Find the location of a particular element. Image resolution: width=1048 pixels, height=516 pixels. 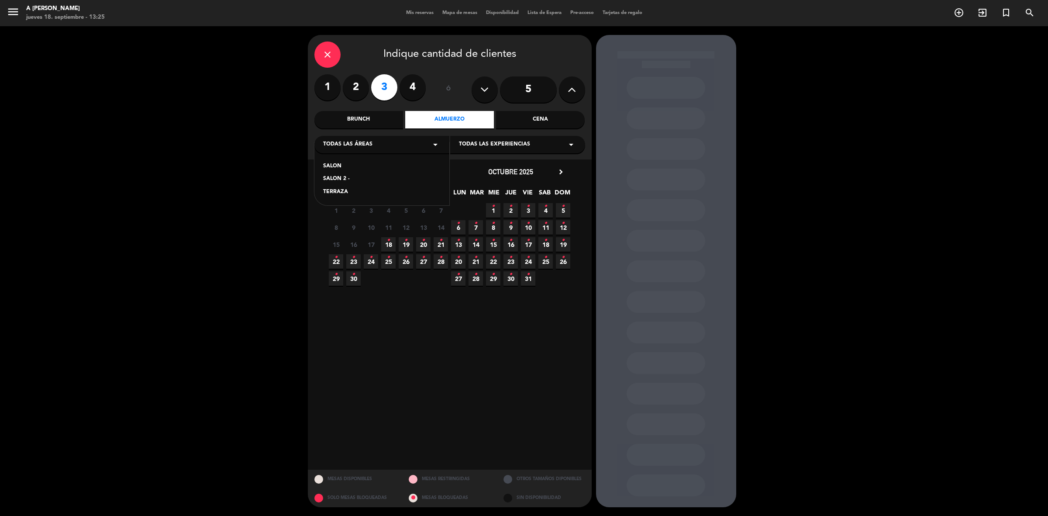

span: 2 is located at coordinates (510, 210).